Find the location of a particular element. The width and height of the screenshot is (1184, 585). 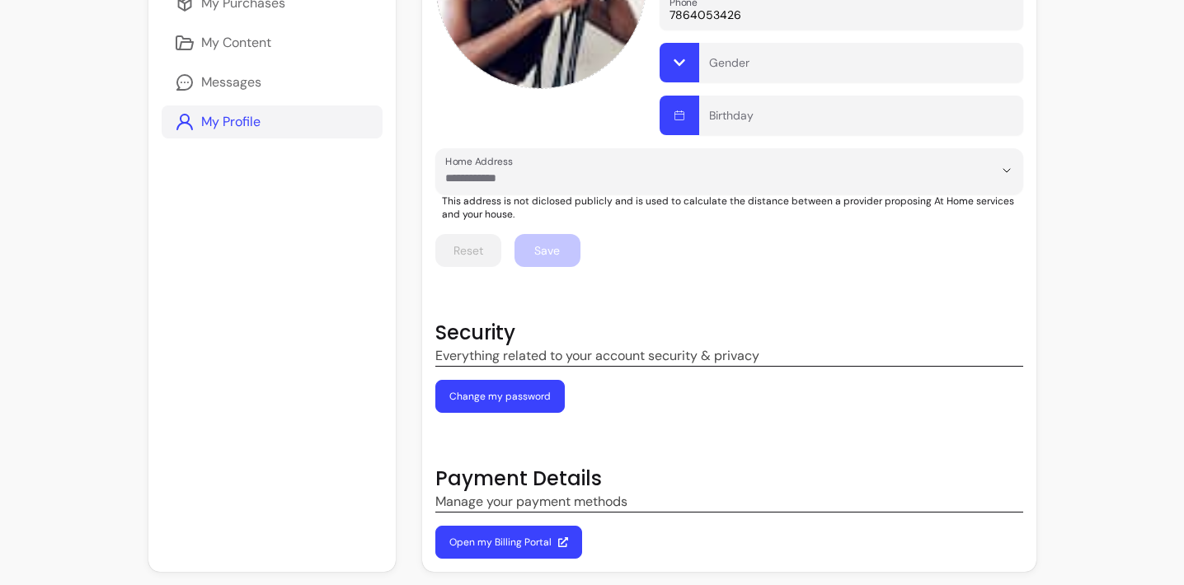

a: My Profile is located at coordinates (272, 122).